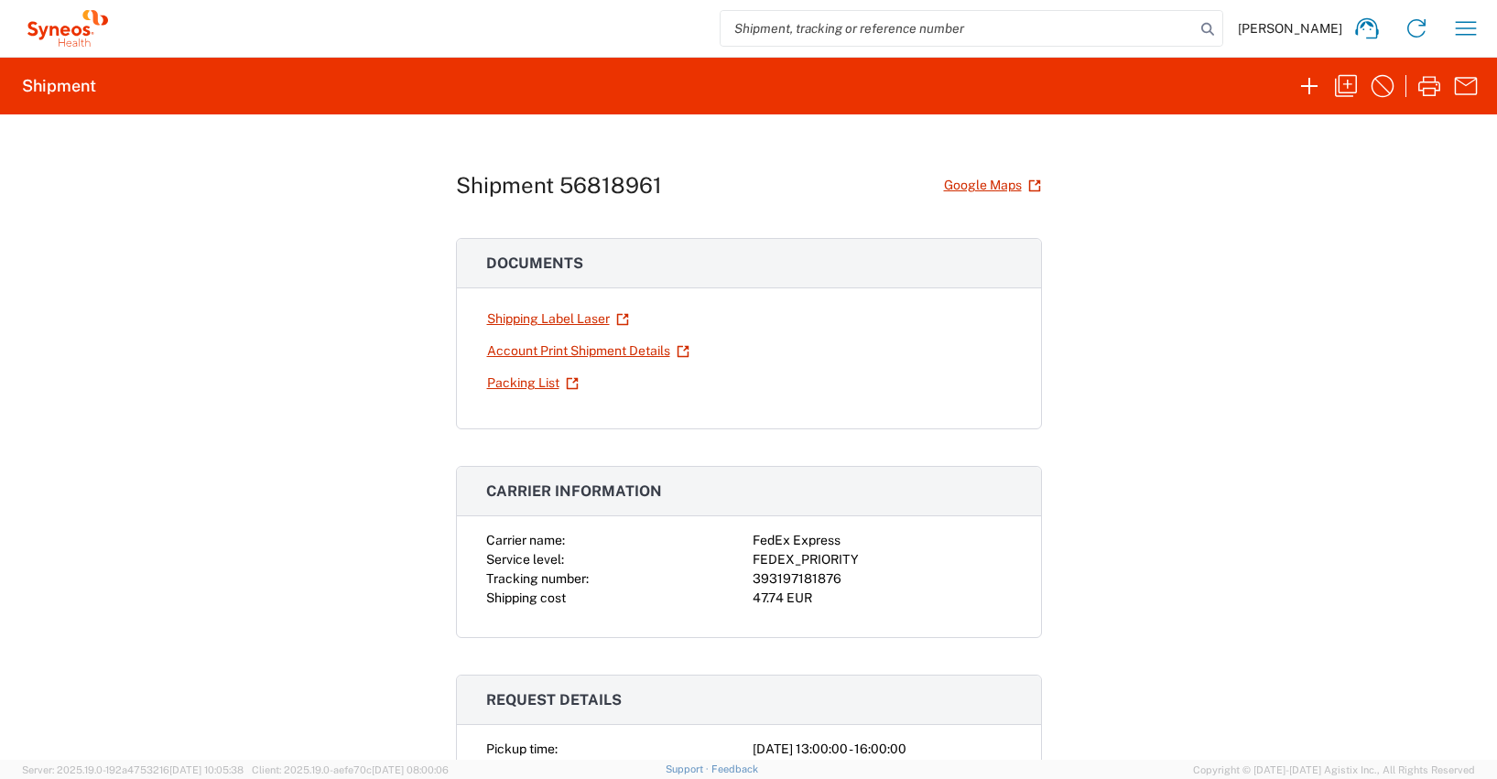  I want to click on span: Client: 2025.19.0-aefe70c, so click(350, 770).